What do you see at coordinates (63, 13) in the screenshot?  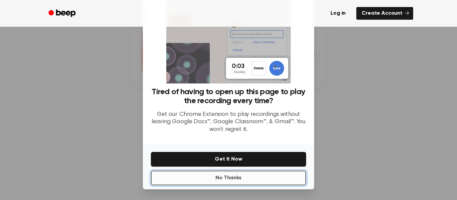 I see `a: Beep` at bounding box center [63, 13].